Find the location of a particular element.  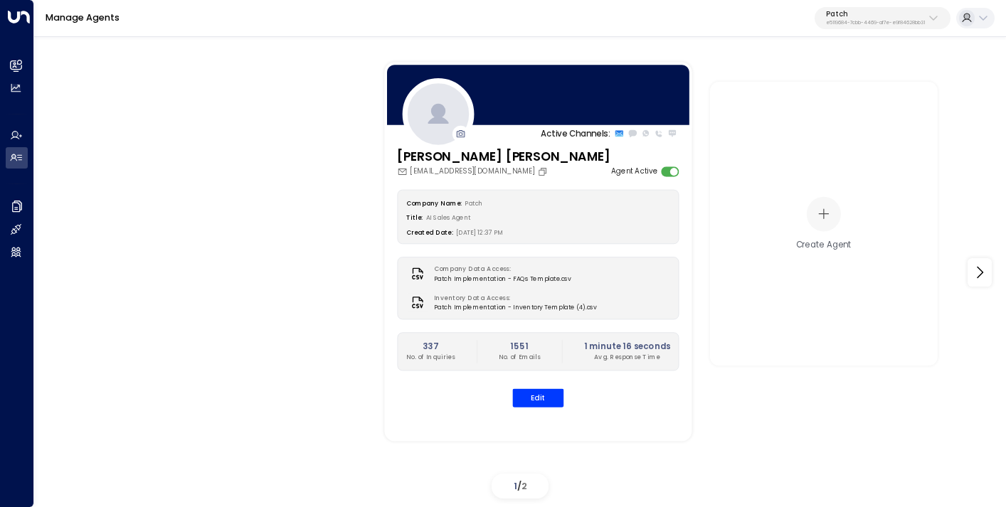

h2: 337 is located at coordinates (431, 346).